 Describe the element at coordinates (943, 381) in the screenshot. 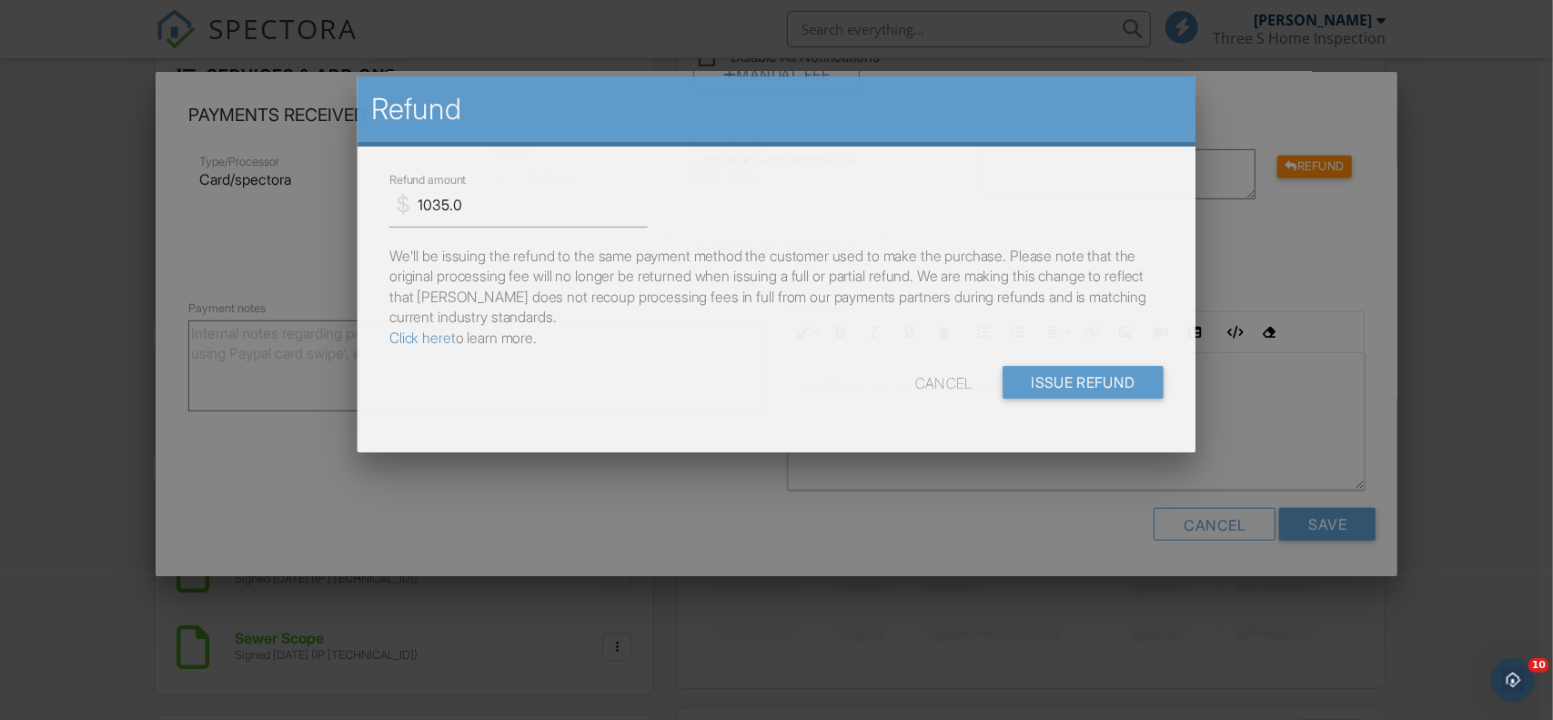

I see `div: Cancel` at that location.